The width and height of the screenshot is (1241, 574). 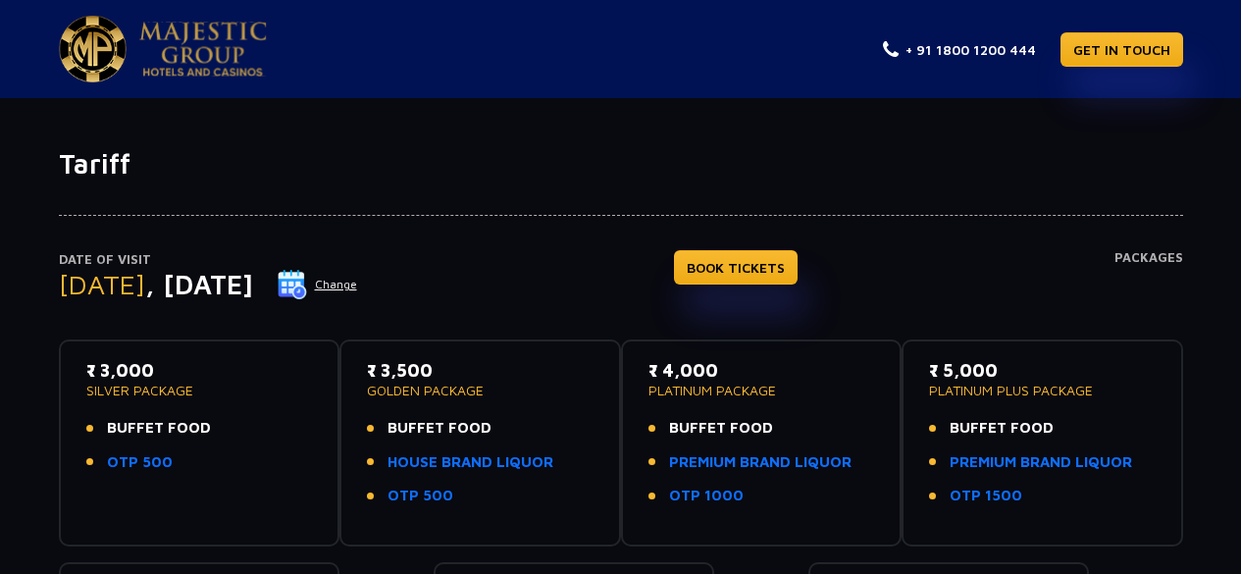 What do you see at coordinates (208, 260) in the screenshot?
I see `p: Date of Visit` at bounding box center [208, 260].